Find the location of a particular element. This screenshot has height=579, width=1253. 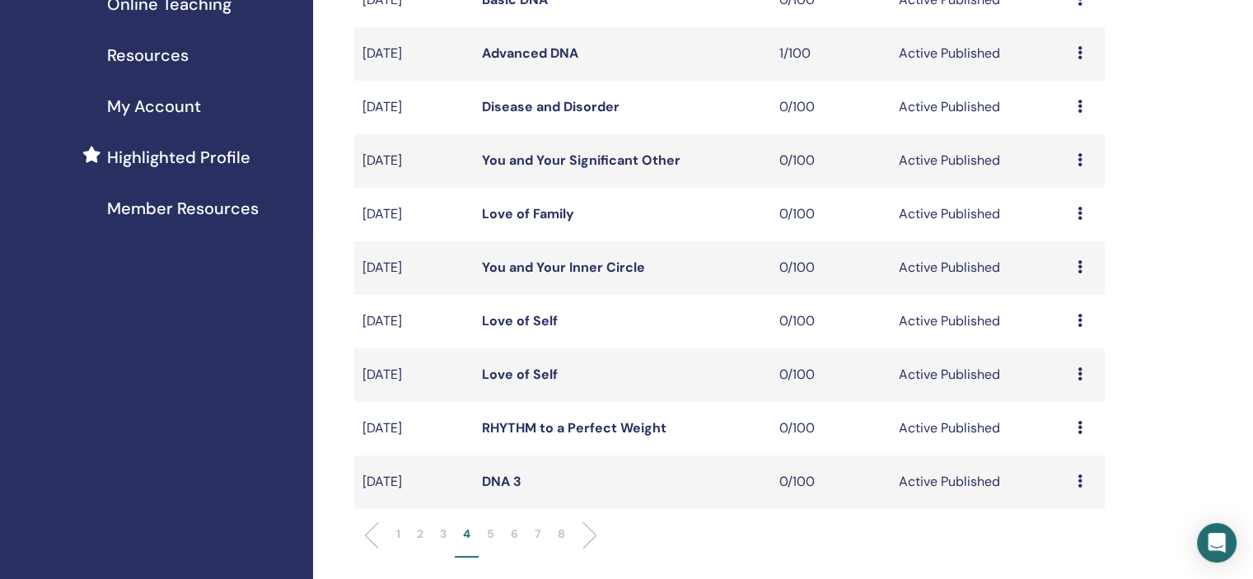

p: 2 is located at coordinates (420, 534).